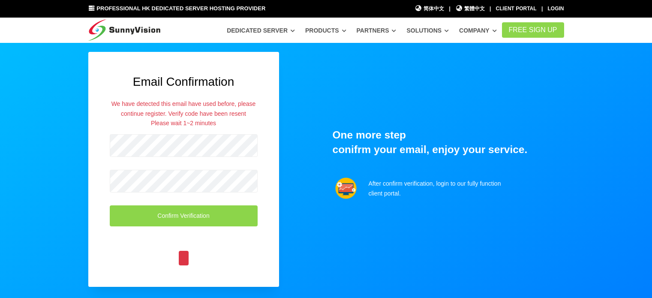 This screenshot has height=298, width=652. I want to click on a: Solutions, so click(427, 30).